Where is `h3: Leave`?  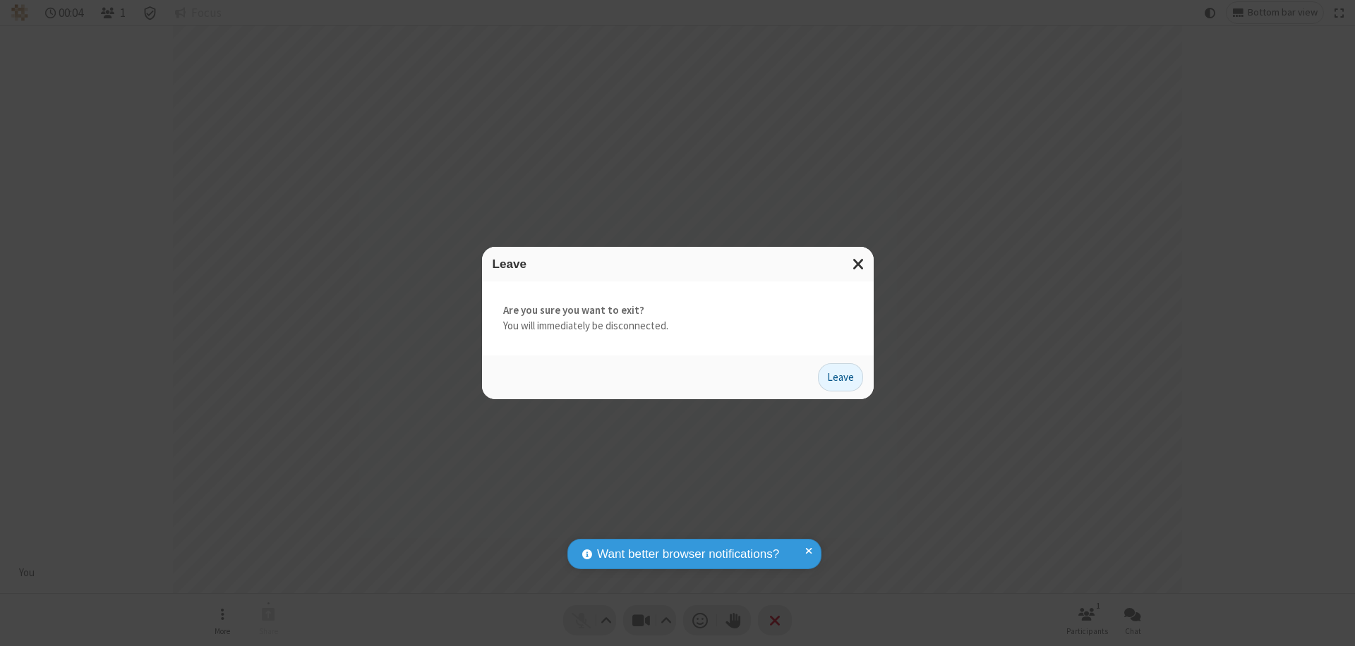
h3: Leave is located at coordinates (677, 264).